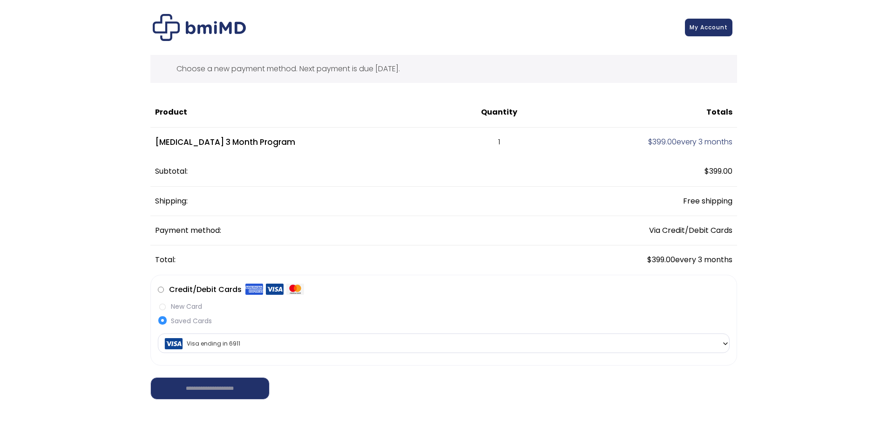 The height and width of the screenshot is (428, 887). What do you see at coordinates (499, 112) in the screenshot?
I see `th: Quantity` at bounding box center [499, 112].